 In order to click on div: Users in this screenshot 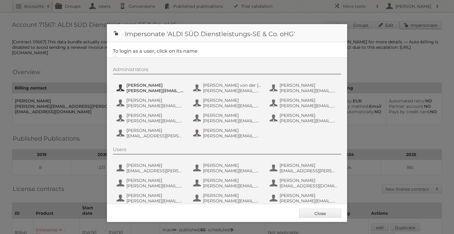, I will do `click(227, 150)`.